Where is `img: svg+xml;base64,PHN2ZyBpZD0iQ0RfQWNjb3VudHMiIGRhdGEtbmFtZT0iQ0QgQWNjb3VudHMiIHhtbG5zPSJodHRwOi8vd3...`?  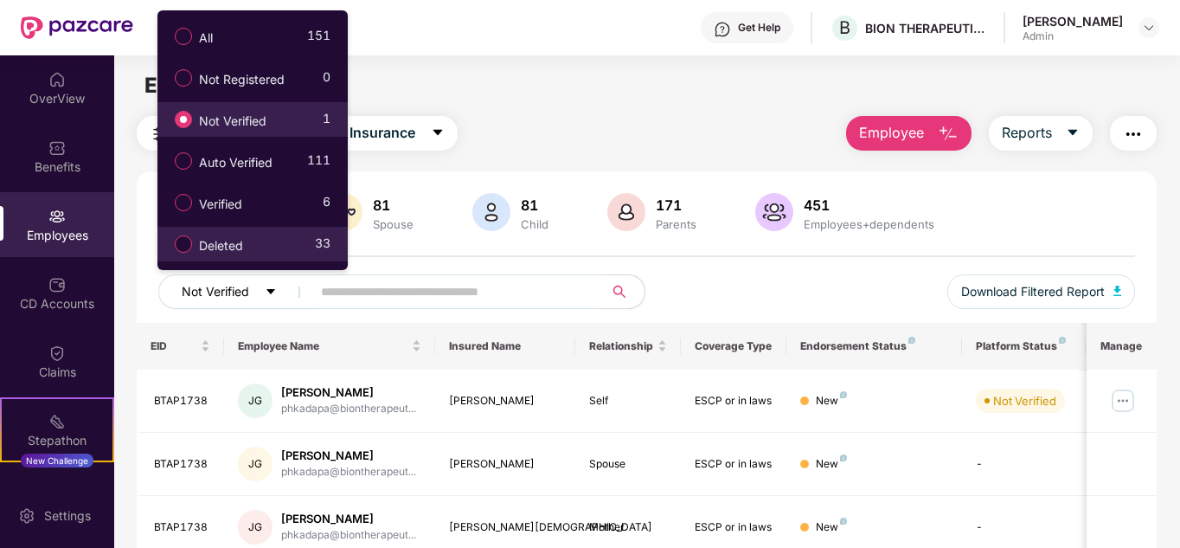 img: svg+xml;base64,PHN2ZyBpZD0iQ0RfQWNjb3VudHMiIGRhdGEtbmFtZT0iQ0QgQWNjb3VudHMiIHhtbG5zPSJodHRwOi8vd3... is located at coordinates (57, 285).